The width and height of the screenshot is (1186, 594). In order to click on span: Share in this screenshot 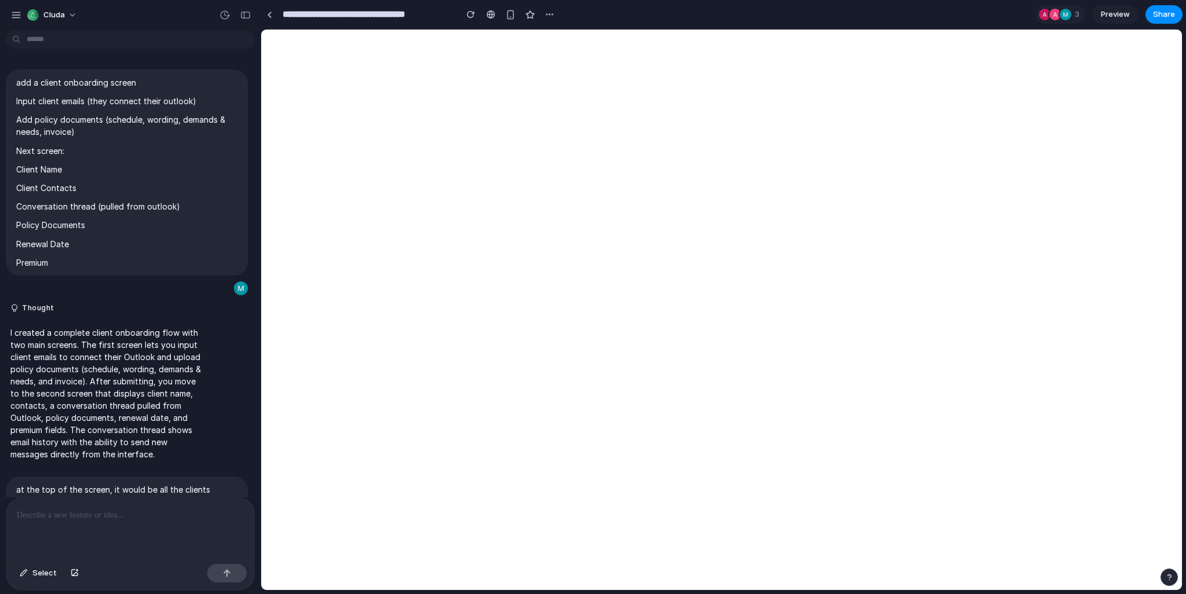, I will do `click(1164, 14)`.